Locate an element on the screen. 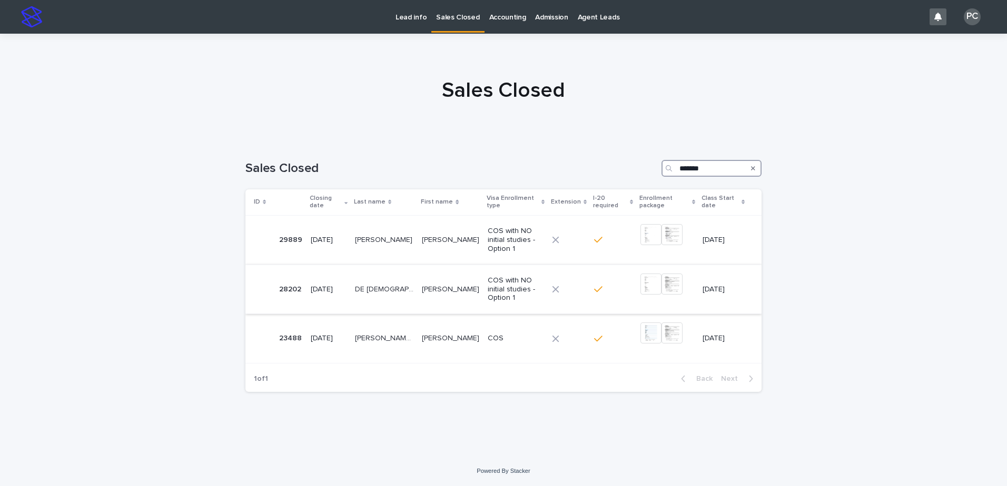 This screenshot has height=486, width=1007. p: First name is located at coordinates (436, 202).